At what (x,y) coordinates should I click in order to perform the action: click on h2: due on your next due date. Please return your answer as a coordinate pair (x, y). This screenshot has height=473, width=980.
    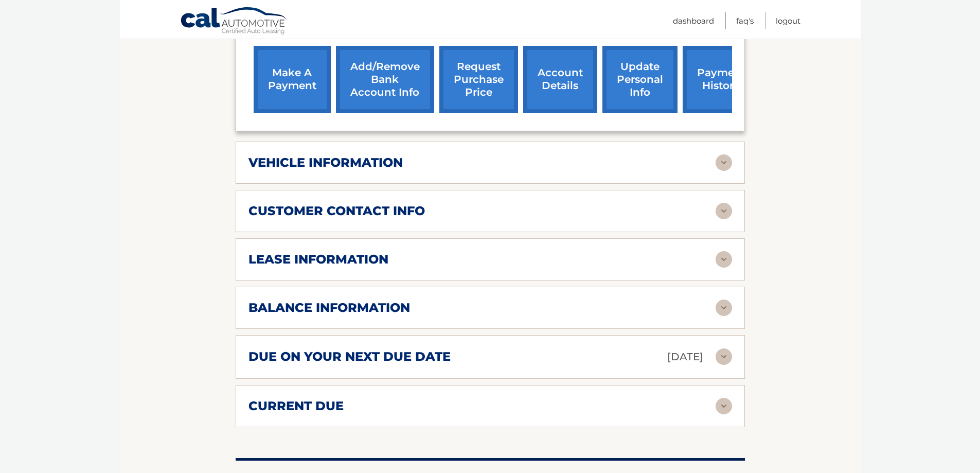
    Looking at the image, I should click on (349, 357).